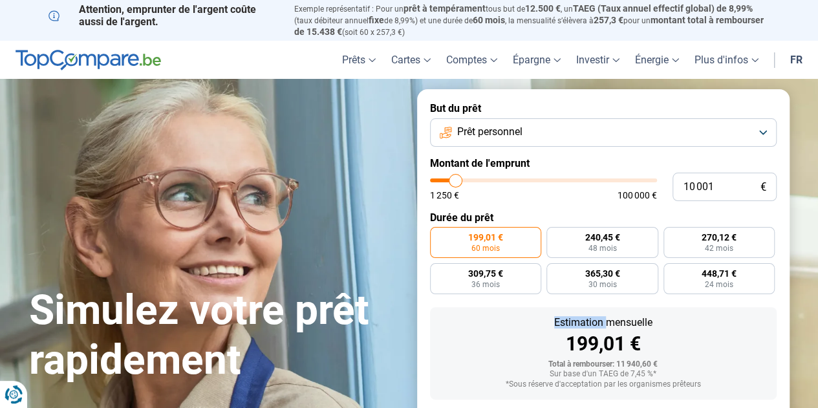 Image resolution: width=818 pixels, height=408 pixels. Describe the element at coordinates (796, 60) in the screenshot. I see `a: fr` at that location.